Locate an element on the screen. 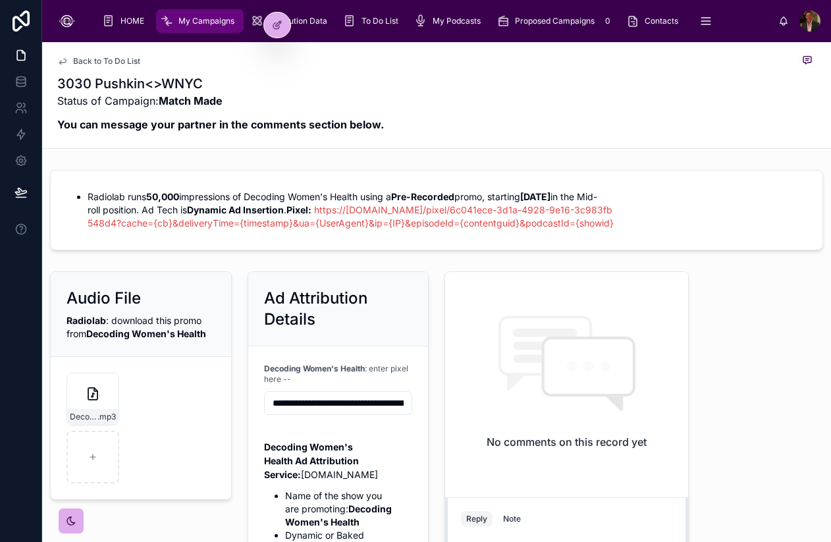 Image resolution: width=831 pixels, height=542 pixels. span: Proposed Campaigns is located at coordinates (555, 21).